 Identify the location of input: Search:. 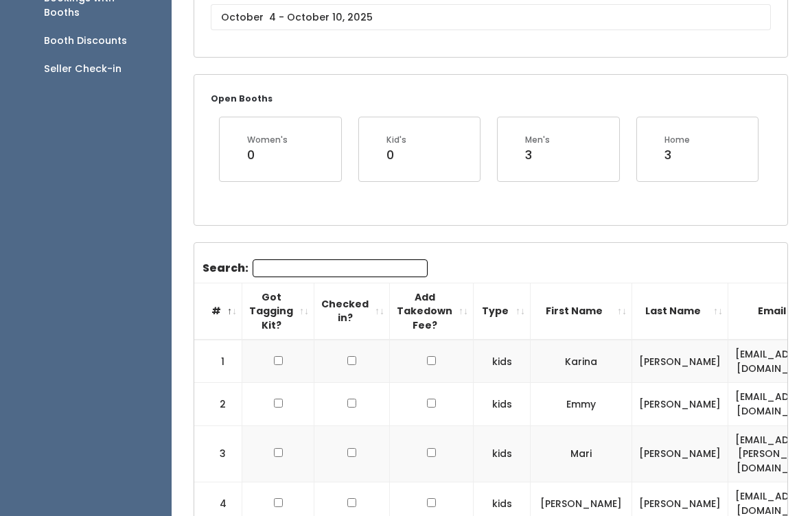
(340, 269).